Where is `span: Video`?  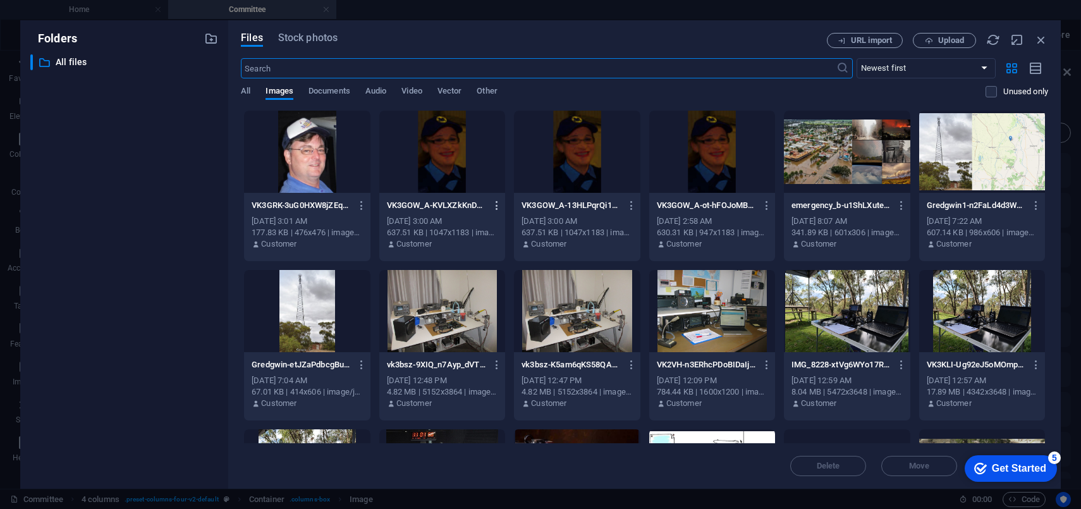 span: Video is located at coordinates (412, 92).